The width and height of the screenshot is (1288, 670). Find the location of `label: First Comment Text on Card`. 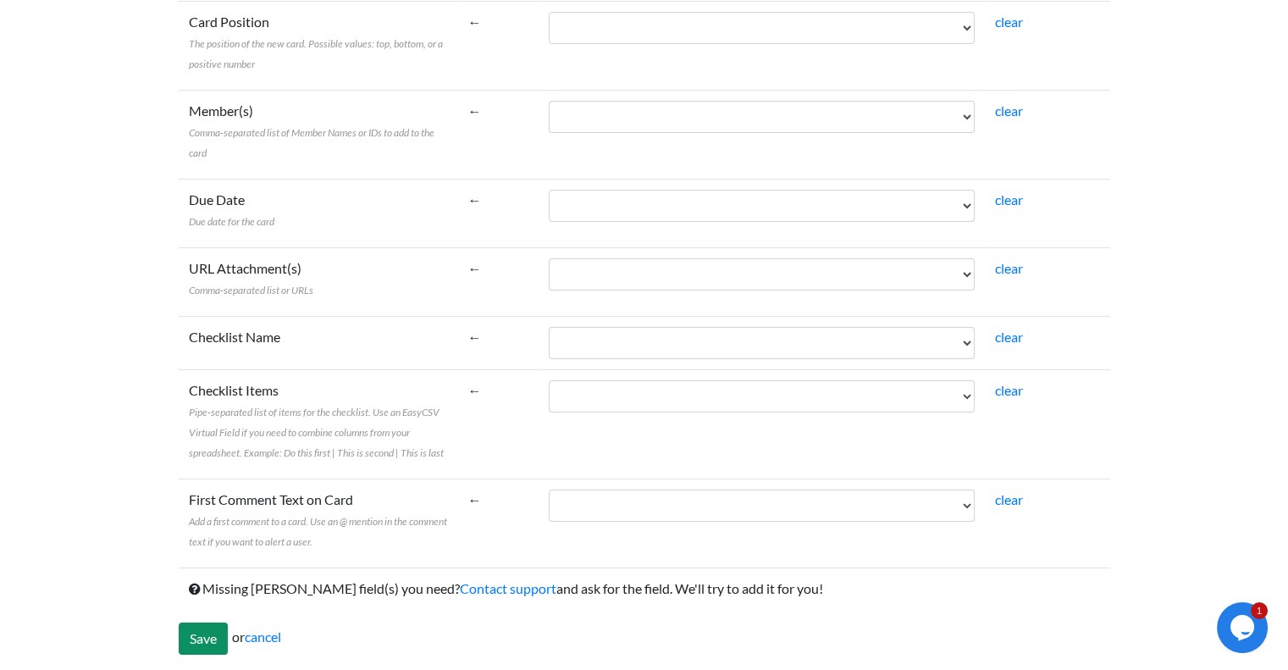

label: First Comment Text on Card is located at coordinates (318, 520).